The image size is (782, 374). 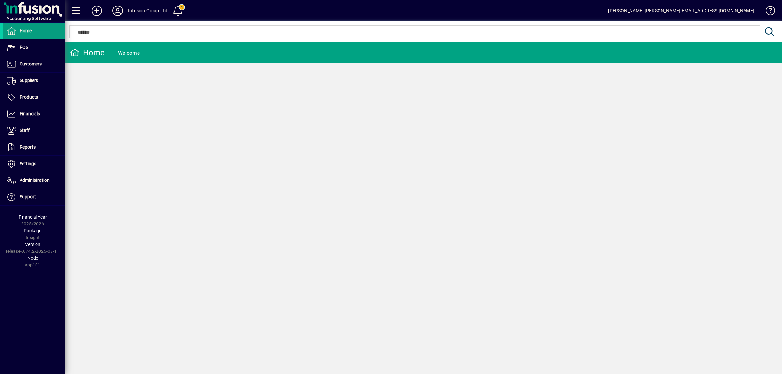 What do you see at coordinates (34, 197) in the screenshot?
I see `a: Support` at bounding box center [34, 197].